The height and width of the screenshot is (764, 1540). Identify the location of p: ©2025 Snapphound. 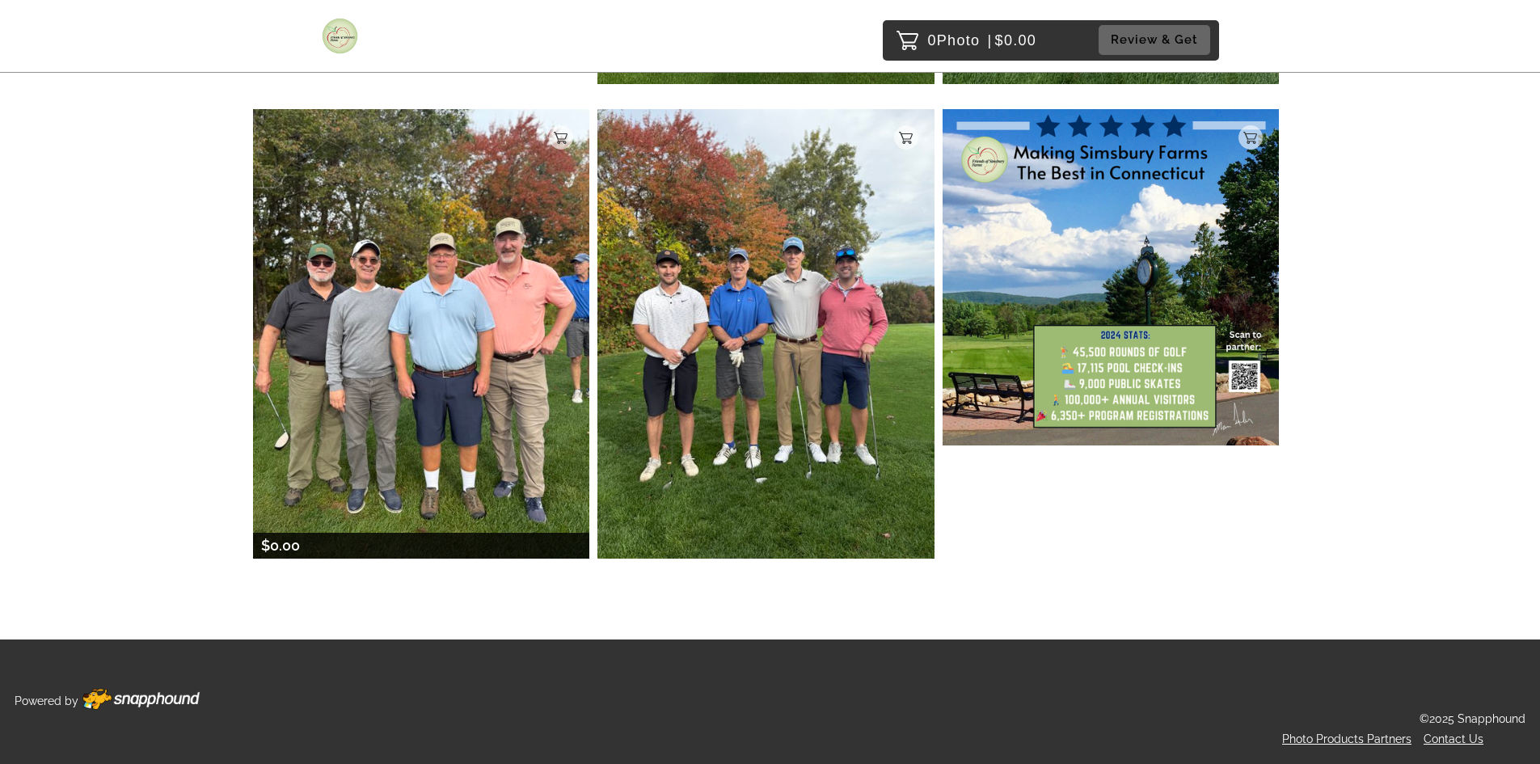
(1472, 719).